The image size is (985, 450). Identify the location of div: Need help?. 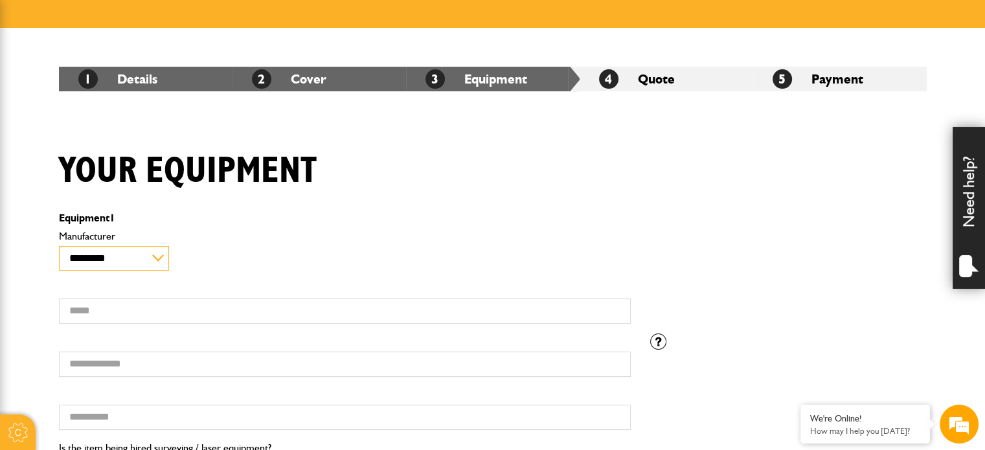
(969, 208).